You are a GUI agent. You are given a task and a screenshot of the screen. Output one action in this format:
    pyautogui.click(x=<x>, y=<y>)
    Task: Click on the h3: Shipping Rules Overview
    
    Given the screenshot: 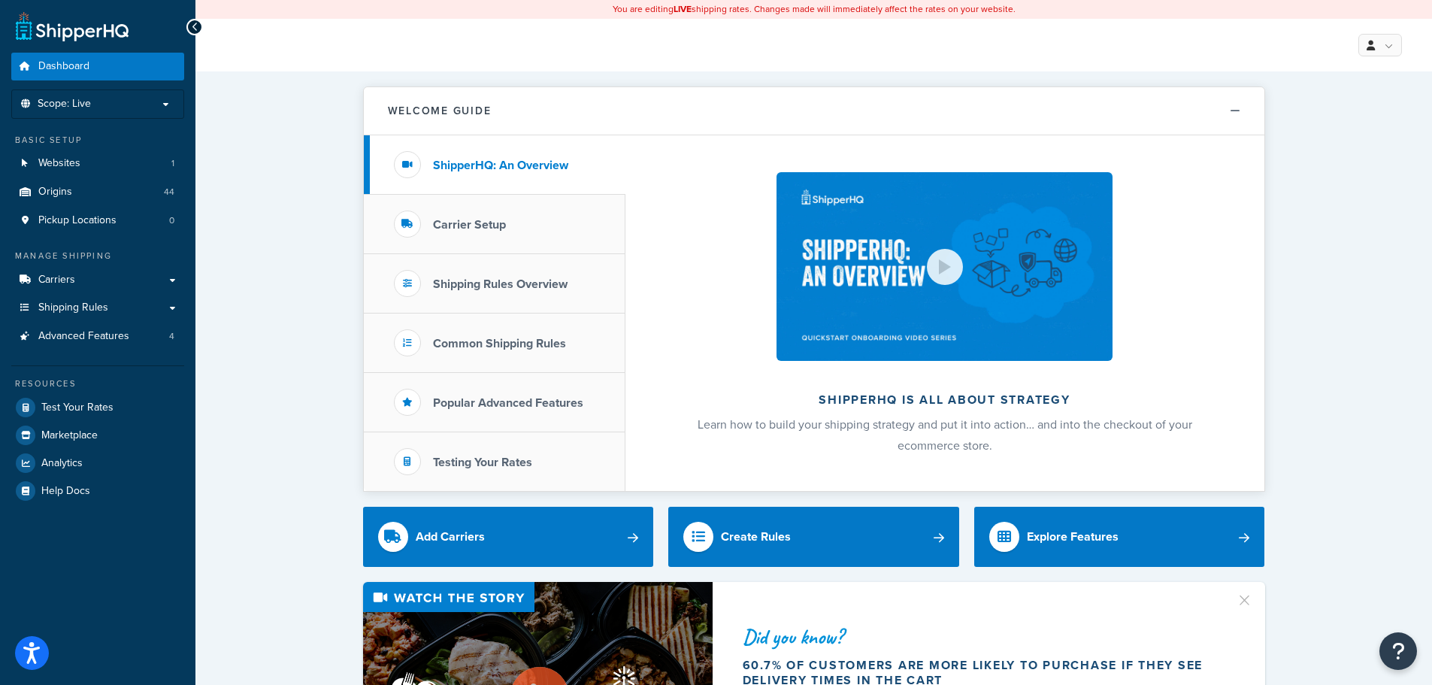 What is the action you would take?
    pyautogui.click(x=500, y=284)
    